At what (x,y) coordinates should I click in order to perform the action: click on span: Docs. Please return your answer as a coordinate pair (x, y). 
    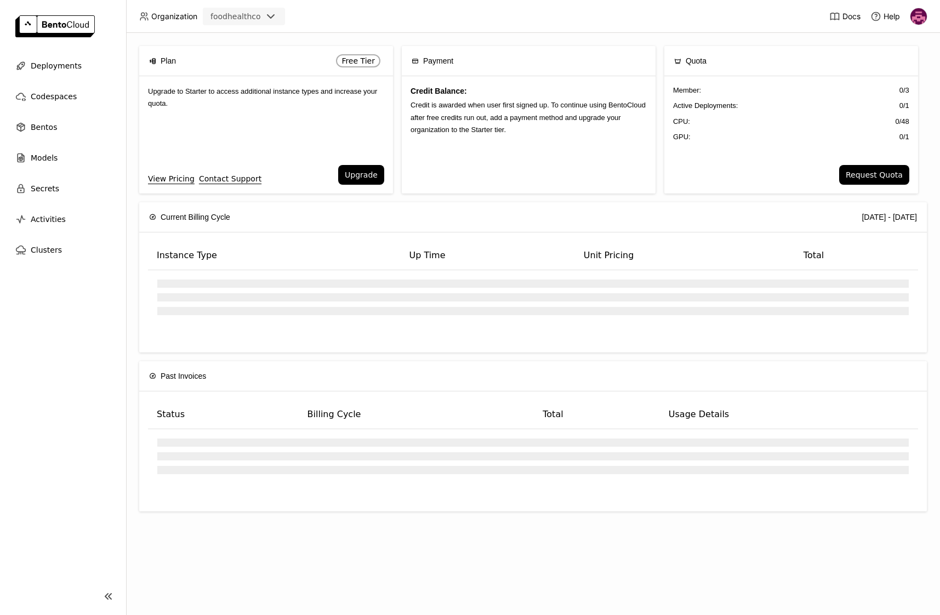
    Looking at the image, I should click on (851, 16).